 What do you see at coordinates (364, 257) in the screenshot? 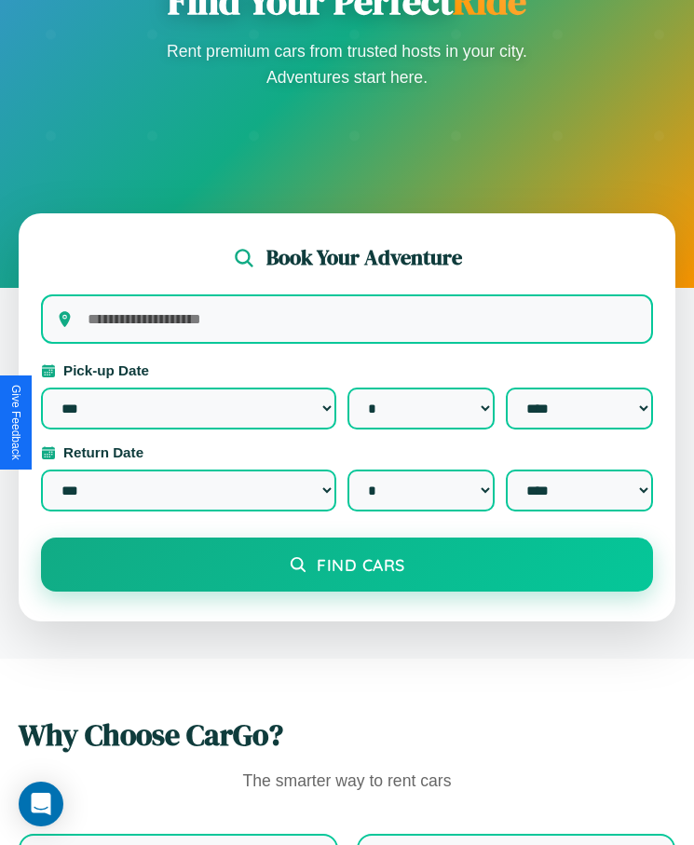
I see `h2: Book Your Adventure` at bounding box center [364, 257].